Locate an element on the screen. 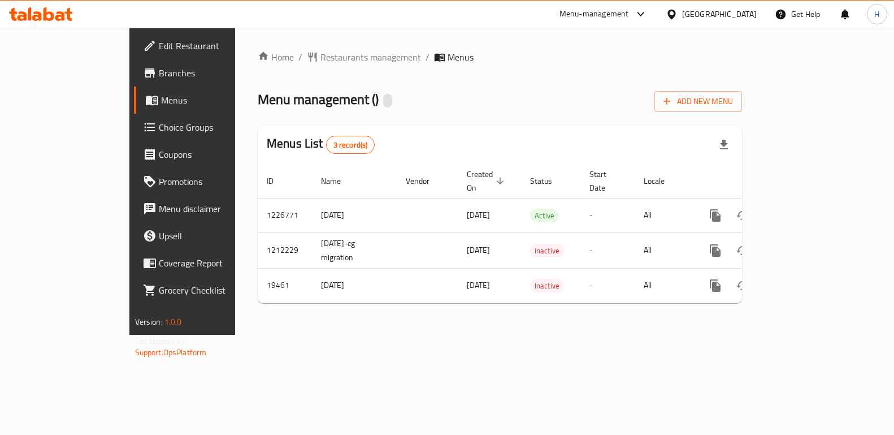  nav: breadcrumb is located at coordinates (500, 57).